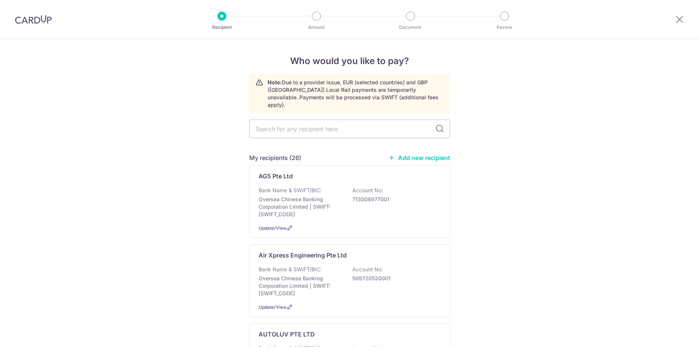 The width and height of the screenshot is (699, 347). What do you see at coordinates (419, 158) in the screenshot?
I see `a: Add new recipient` at bounding box center [419, 158].